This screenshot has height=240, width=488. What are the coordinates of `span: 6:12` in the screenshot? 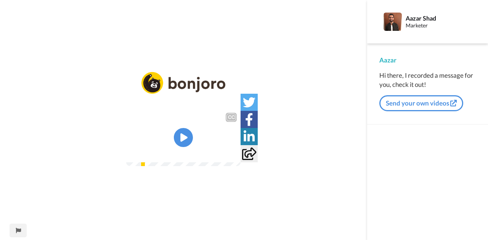 It's located at (157, 152).